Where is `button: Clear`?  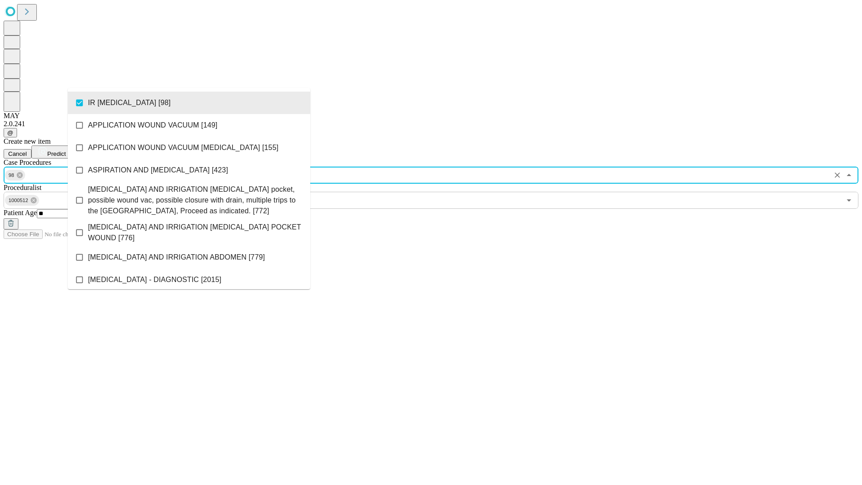
button: Clear is located at coordinates (837, 175).